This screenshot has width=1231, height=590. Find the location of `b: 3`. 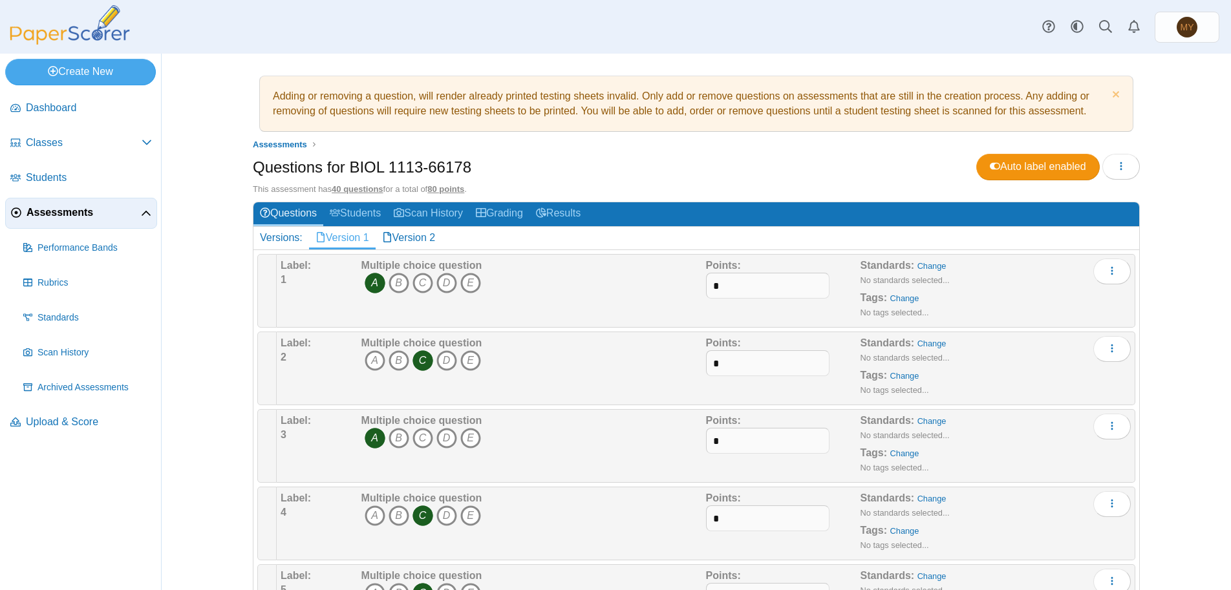

b: 3 is located at coordinates (283, 435).